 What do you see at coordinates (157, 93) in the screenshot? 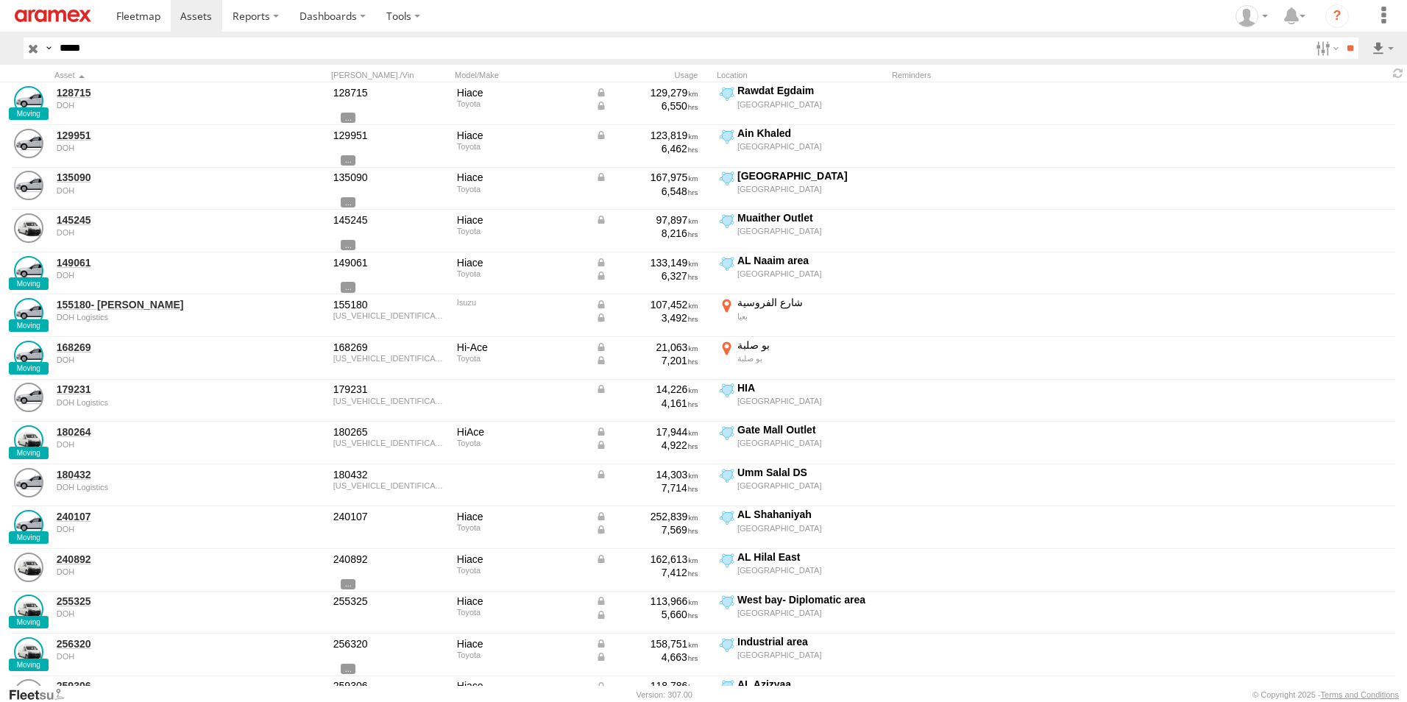
I see `a: 128715` at bounding box center [157, 93].